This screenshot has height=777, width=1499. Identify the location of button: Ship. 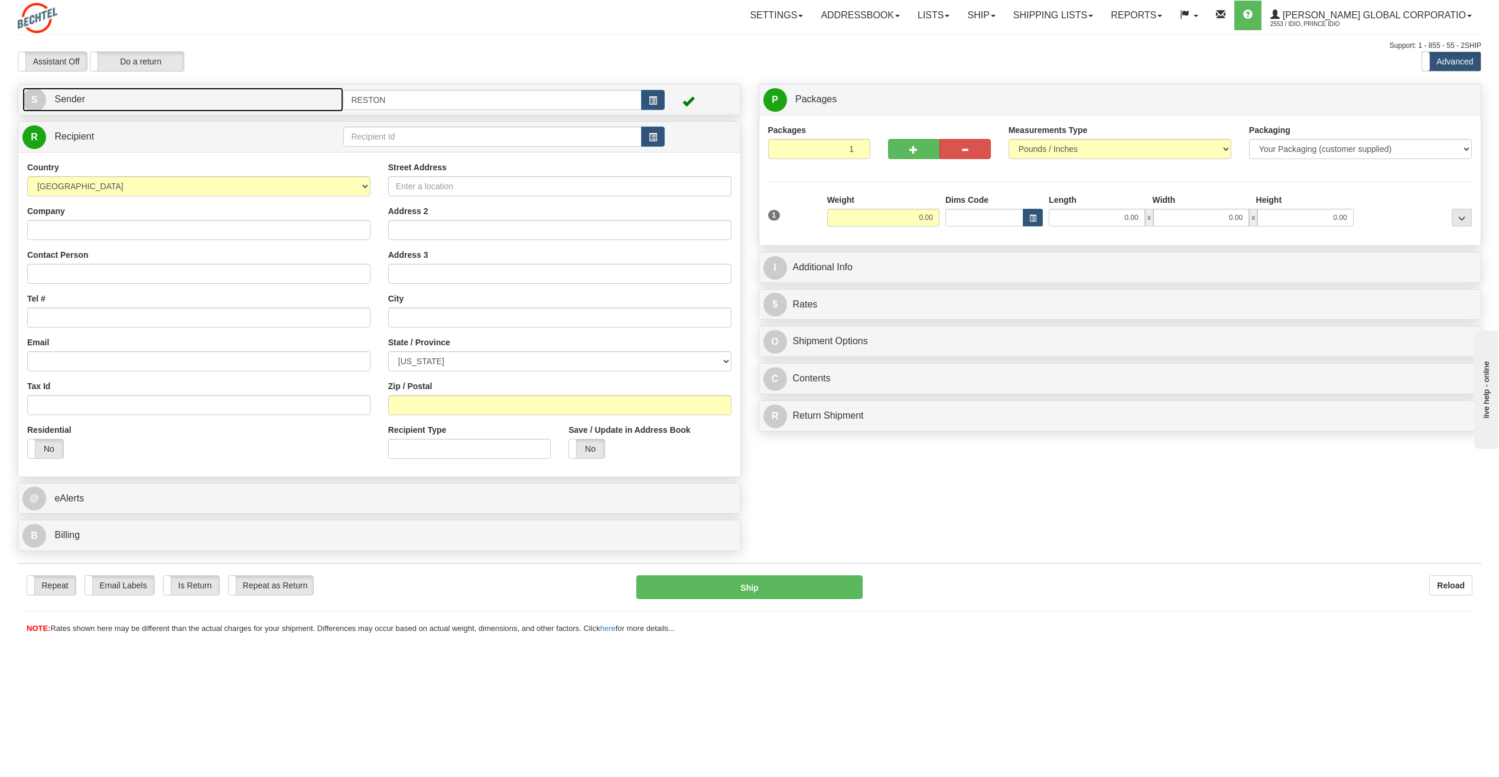
(749, 587).